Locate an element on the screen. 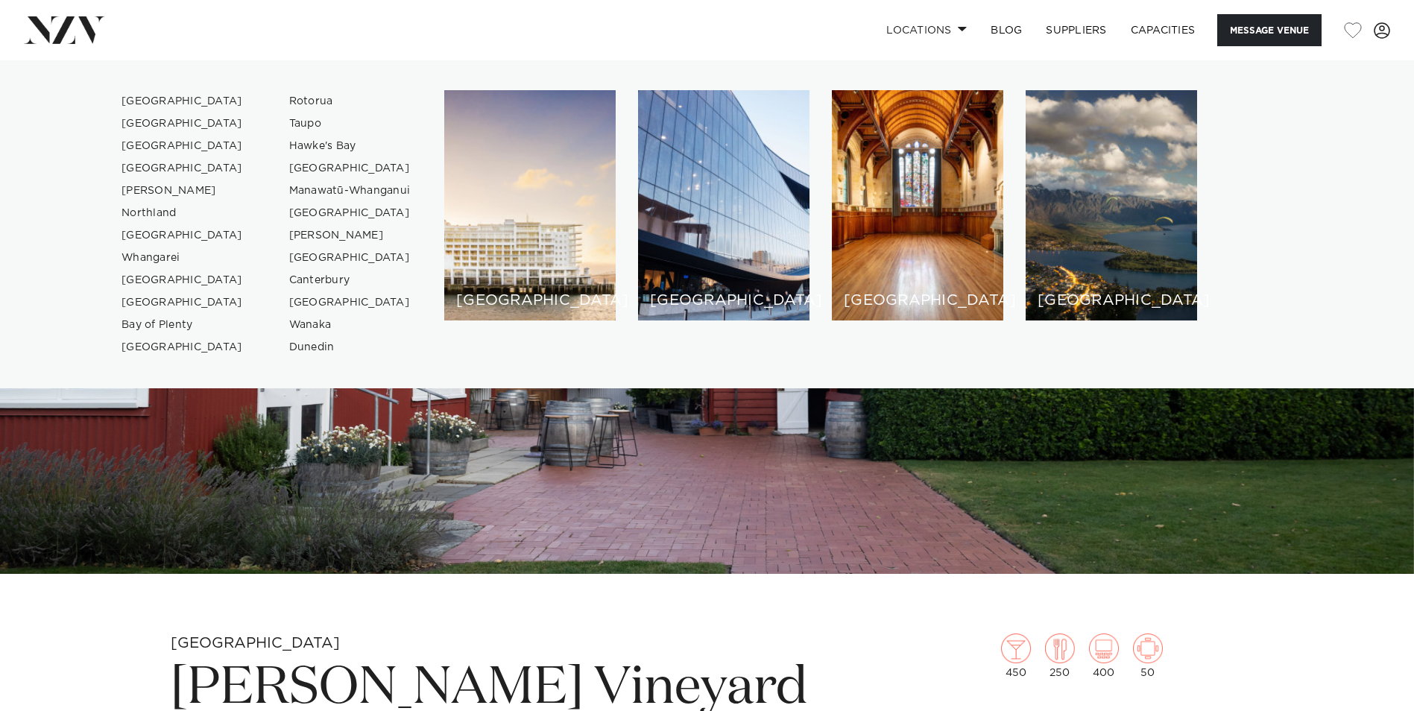 This screenshot has height=711, width=1414. img: cocktail.png is located at coordinates (1016, 648).